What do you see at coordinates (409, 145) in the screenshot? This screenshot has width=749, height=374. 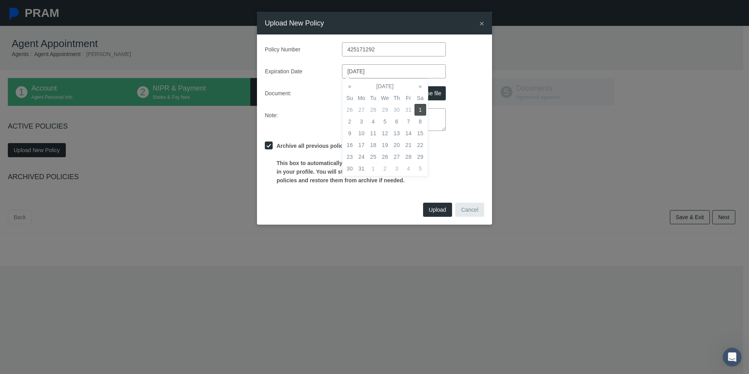 I see `td: 21` at bounding box center [409, 145].